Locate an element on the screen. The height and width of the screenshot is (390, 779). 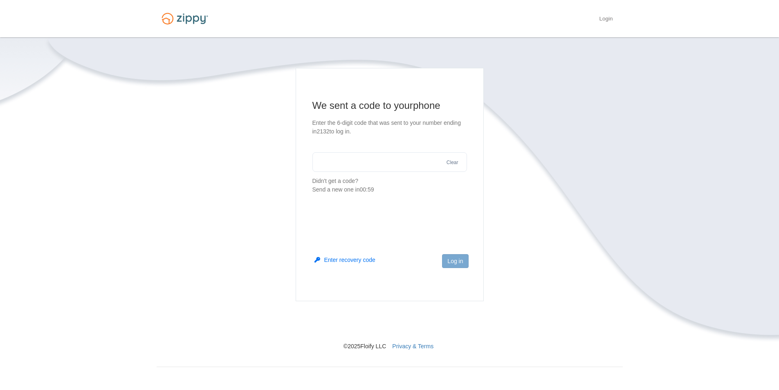
button: Clear is located at coordinates (452, 162).